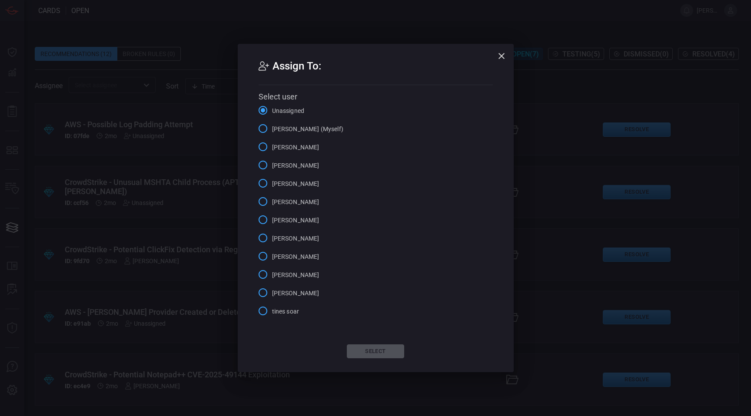  Describe the element at coordinates (285, 312) in the screenshot. I see `span: tines soar` at that location.